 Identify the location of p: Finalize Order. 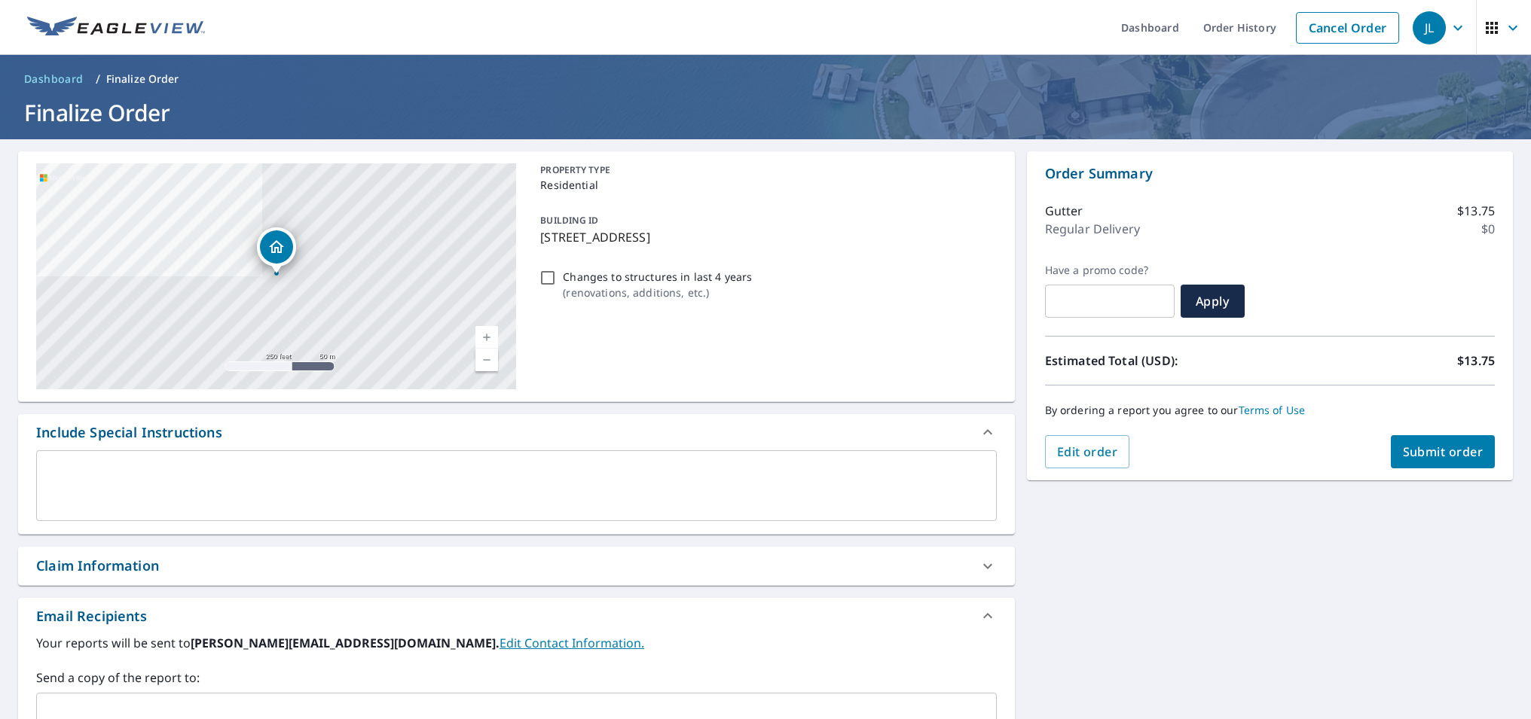
(142, 79).